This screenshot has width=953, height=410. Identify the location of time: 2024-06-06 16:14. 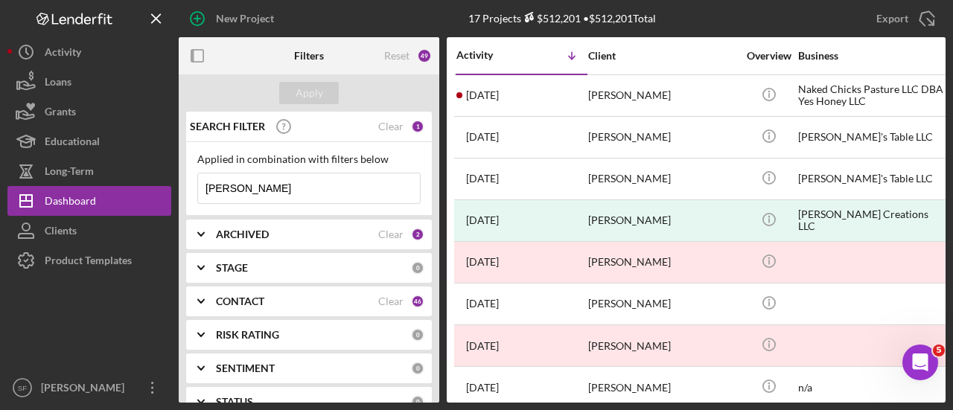
(483, 220).